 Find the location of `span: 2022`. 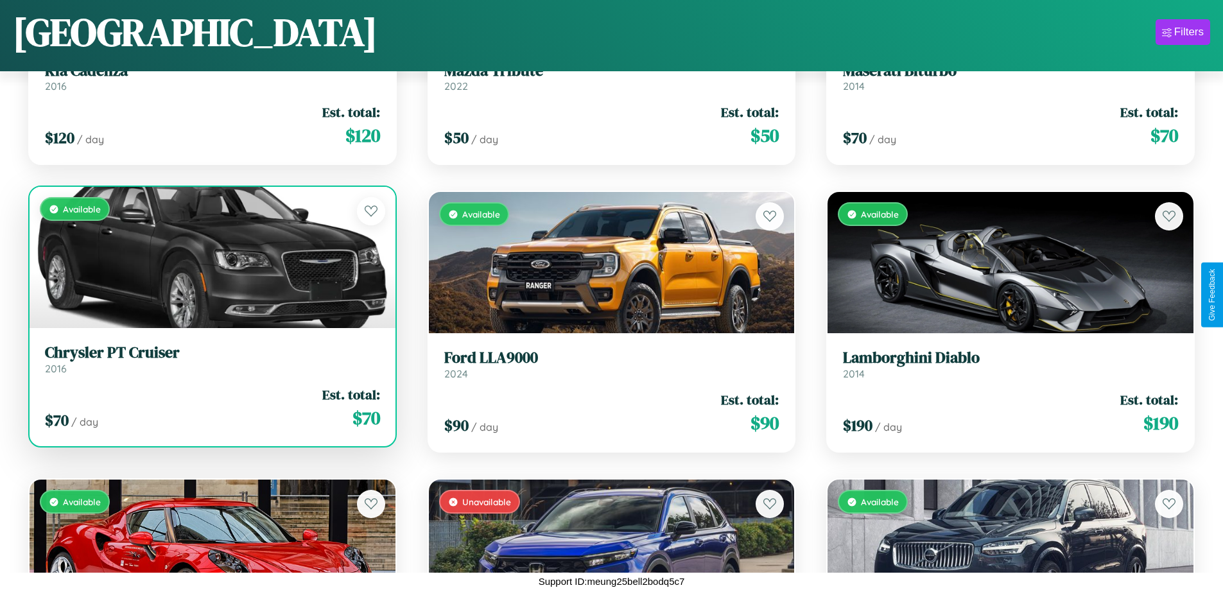

span: 2022 is located at coordinates (456, 86).